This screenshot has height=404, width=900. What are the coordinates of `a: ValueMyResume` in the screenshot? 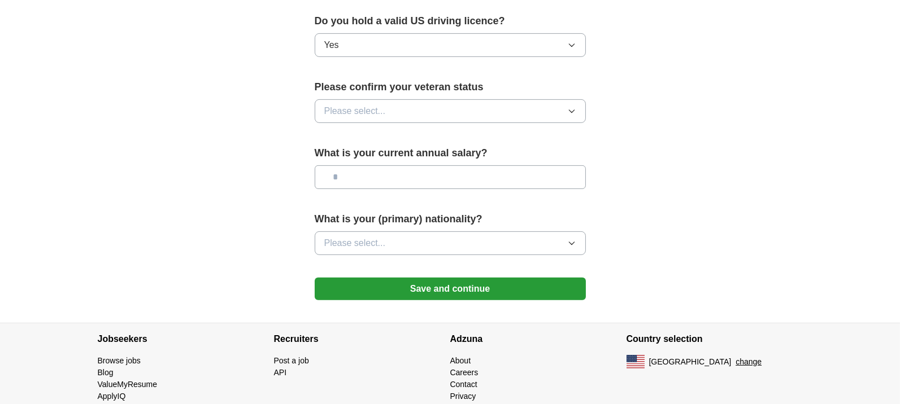 It's located at (128, 385).